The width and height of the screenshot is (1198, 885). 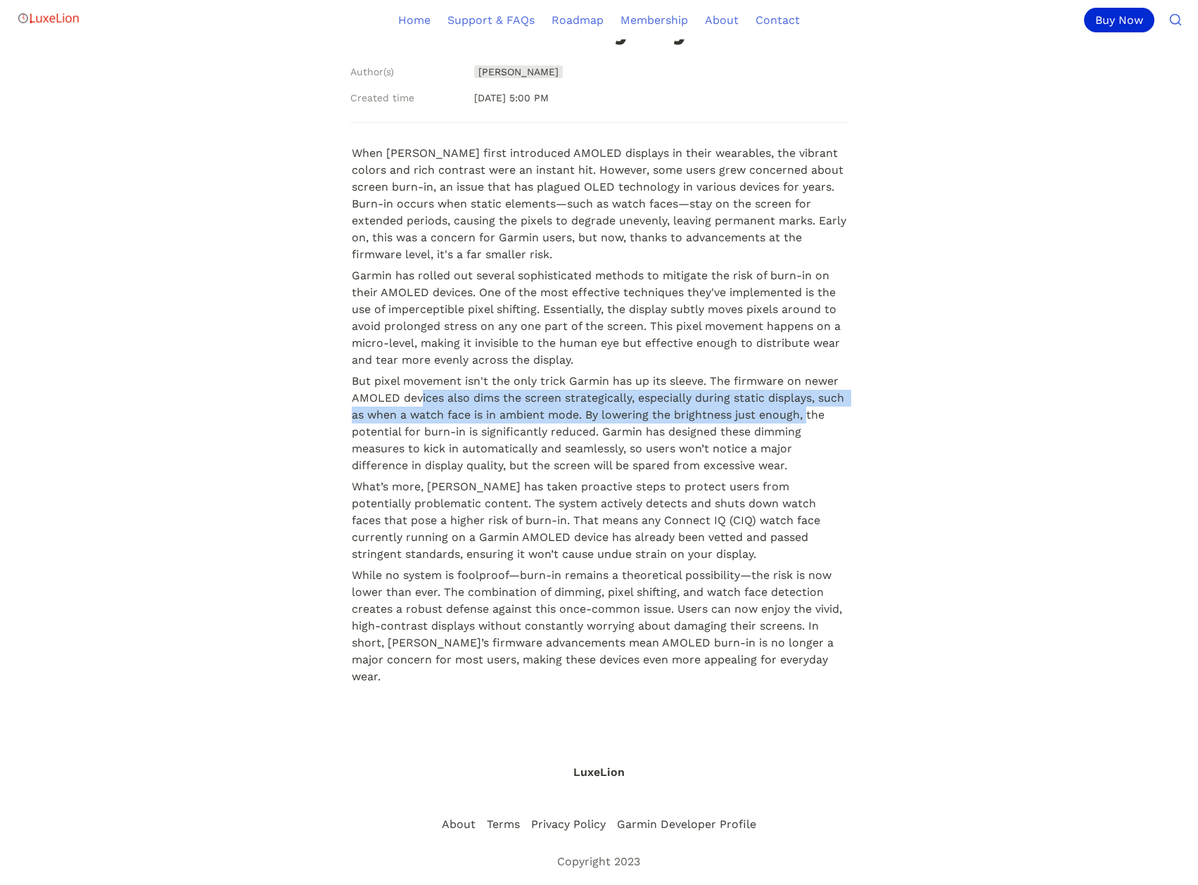 What do you see at coordinates (599, 772) in the screenshot?
I see `span: LuxeLion` at bounding box center [599, 772].